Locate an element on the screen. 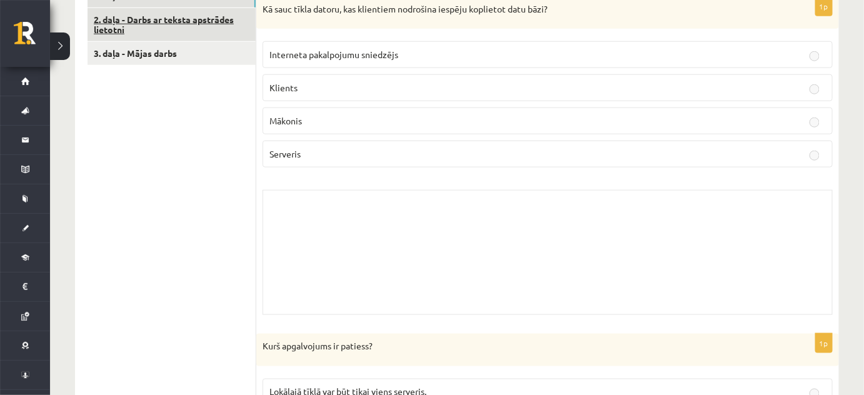 The image size is (864, 395). p: Kā sauc tīkla datoru, kas klientiem nodrošina iespēju koplietot datu bāzi? is located at coordinates (516, 9).